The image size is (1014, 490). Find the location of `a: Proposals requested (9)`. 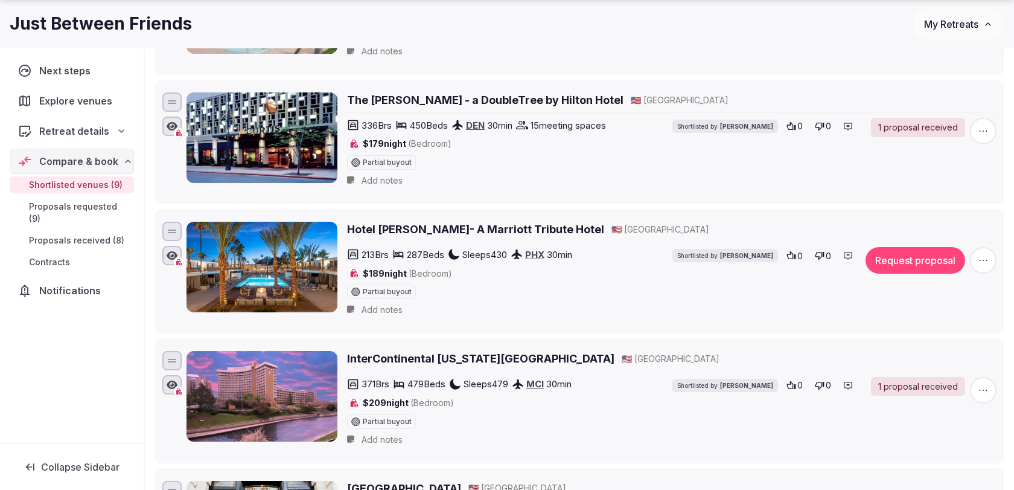

a: Proposals requested (9) is located at coordinates (72, 213).